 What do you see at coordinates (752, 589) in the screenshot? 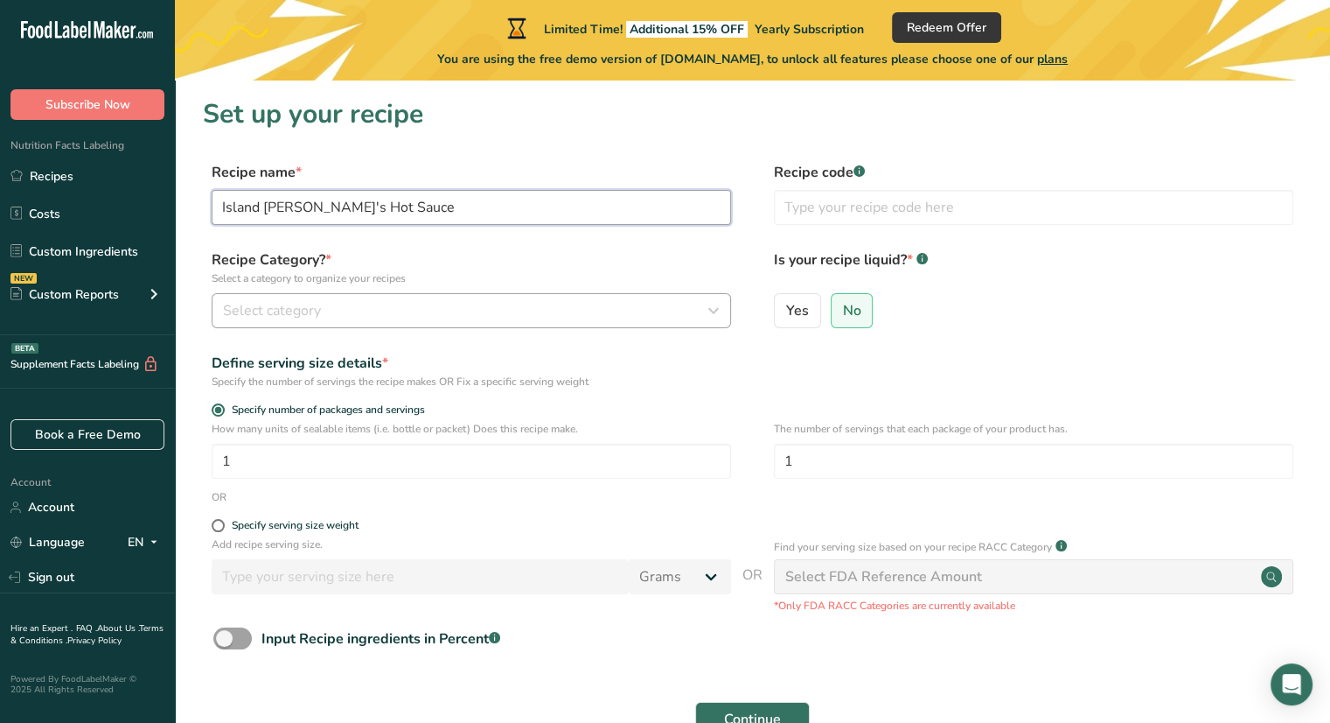
I see `span: OR` at bounding box center [752, 589].